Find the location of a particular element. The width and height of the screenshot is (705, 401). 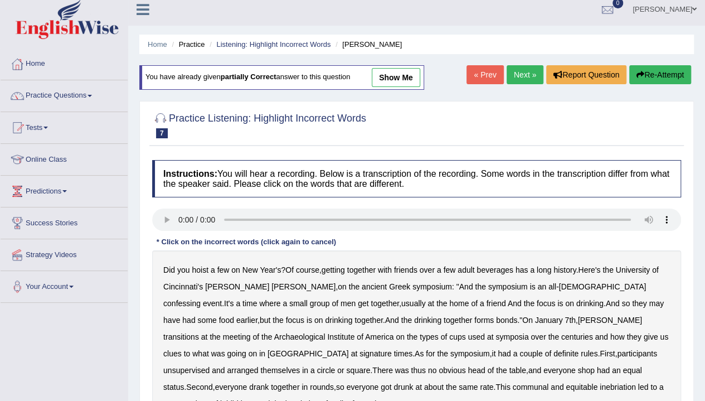

b: everyone is located at coordinates (231, 387).